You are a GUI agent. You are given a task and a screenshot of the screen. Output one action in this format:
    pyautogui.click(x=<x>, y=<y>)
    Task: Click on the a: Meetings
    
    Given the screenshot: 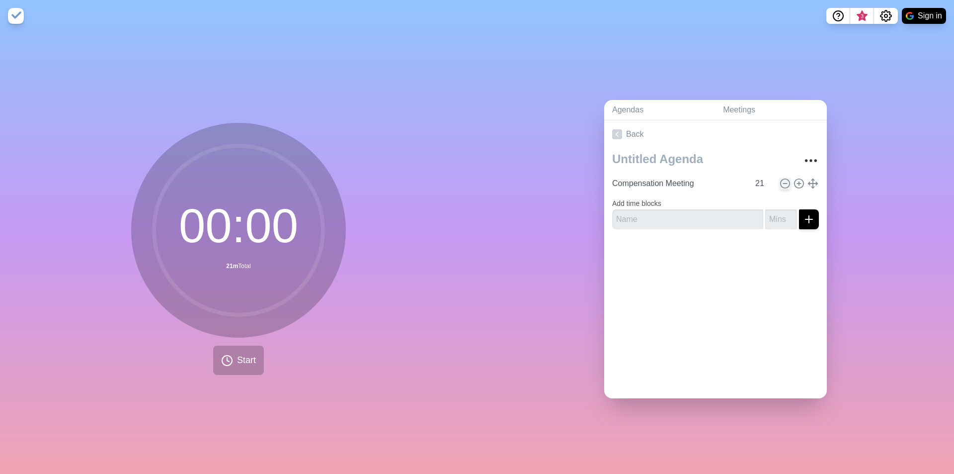 What is the action you would take?
    pyautogui.click(x=771, y=110)
    